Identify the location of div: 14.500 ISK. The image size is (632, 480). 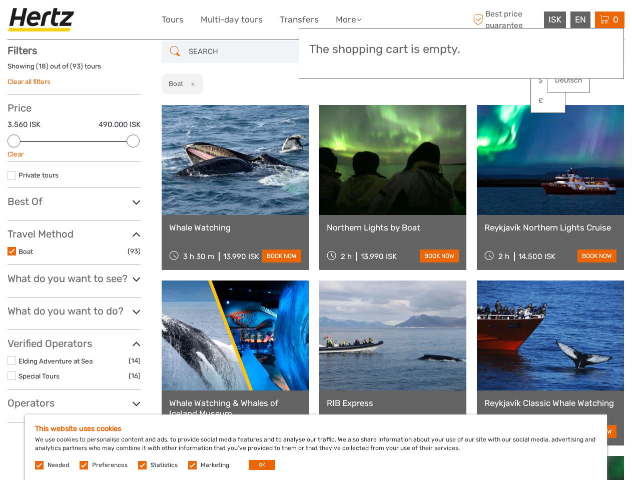
(537, 257).